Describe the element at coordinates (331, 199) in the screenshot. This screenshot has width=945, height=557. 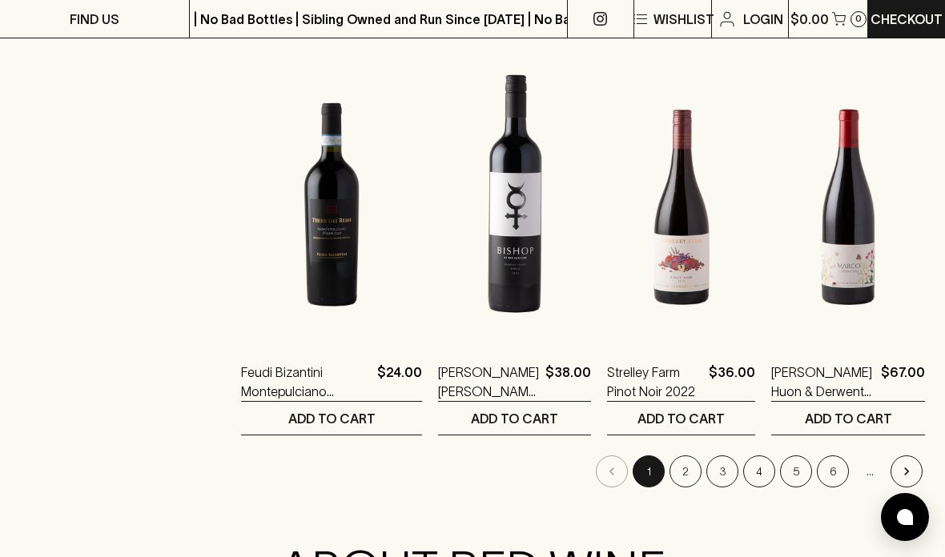
I see `img: Feudi Bizantini Montepulciano d’Abruzzo Terre dei Rumi 2022` at that location.